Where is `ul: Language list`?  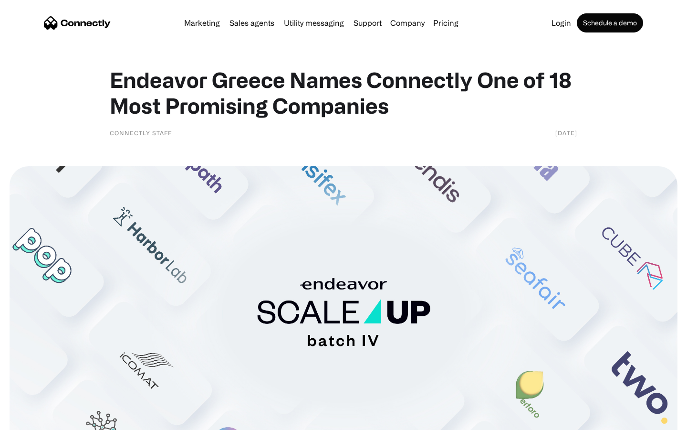 ul: Language list is located at coordinates (38, 420).